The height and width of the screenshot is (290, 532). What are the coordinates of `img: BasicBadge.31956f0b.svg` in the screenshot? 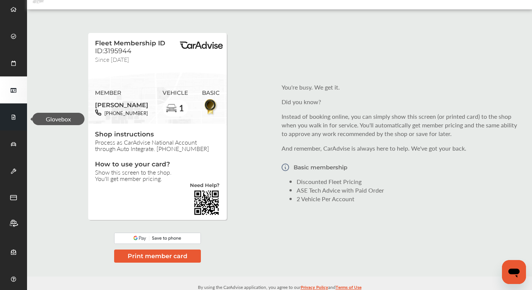 It's located at (210, 107).